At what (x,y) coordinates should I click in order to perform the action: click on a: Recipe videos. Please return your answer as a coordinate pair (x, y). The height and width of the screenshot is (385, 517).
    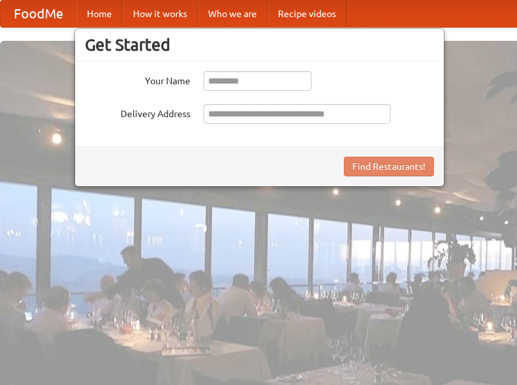
    Looking at the image, I should click on (307, 14).